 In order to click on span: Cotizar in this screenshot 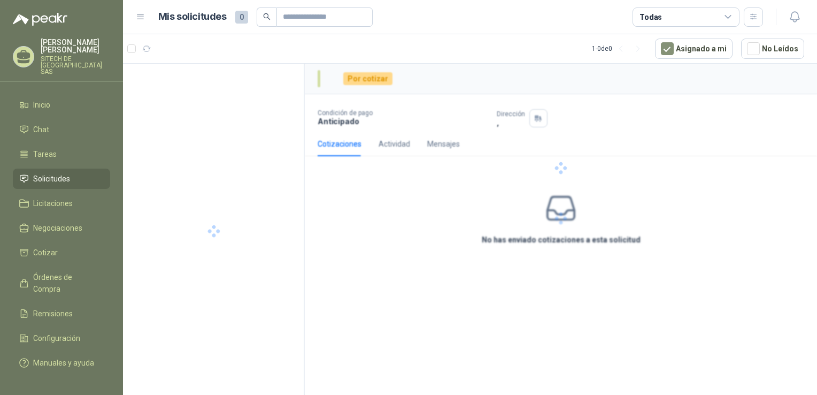, I will do `click(45, 252)`.